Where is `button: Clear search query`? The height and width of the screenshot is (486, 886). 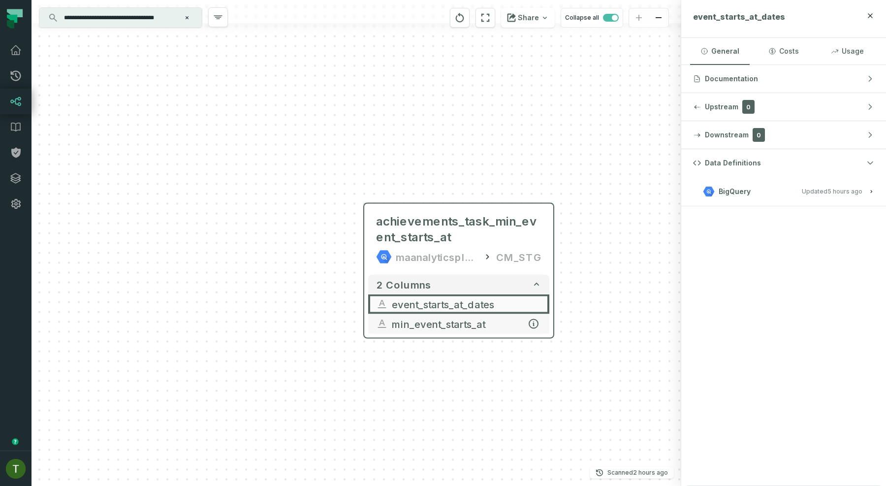
button: Clear search query is located at coordinates (187, 18).